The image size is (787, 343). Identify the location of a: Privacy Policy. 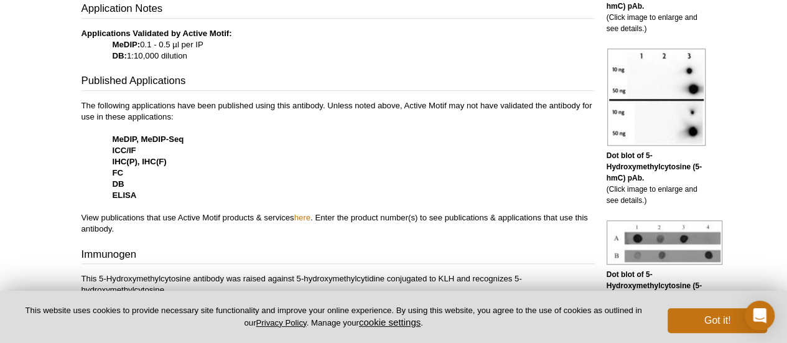
(281, 322).